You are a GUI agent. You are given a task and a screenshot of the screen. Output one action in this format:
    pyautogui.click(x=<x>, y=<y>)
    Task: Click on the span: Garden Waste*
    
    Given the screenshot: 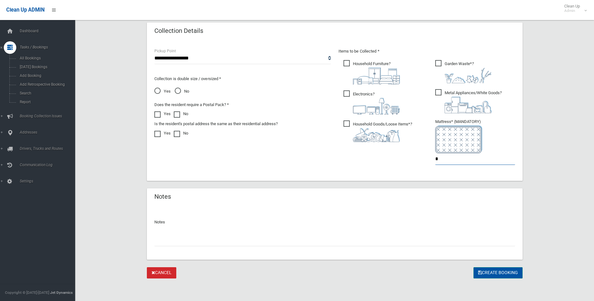 What is the action you would take?
    pyautogui.click(x=463, y=72)
    